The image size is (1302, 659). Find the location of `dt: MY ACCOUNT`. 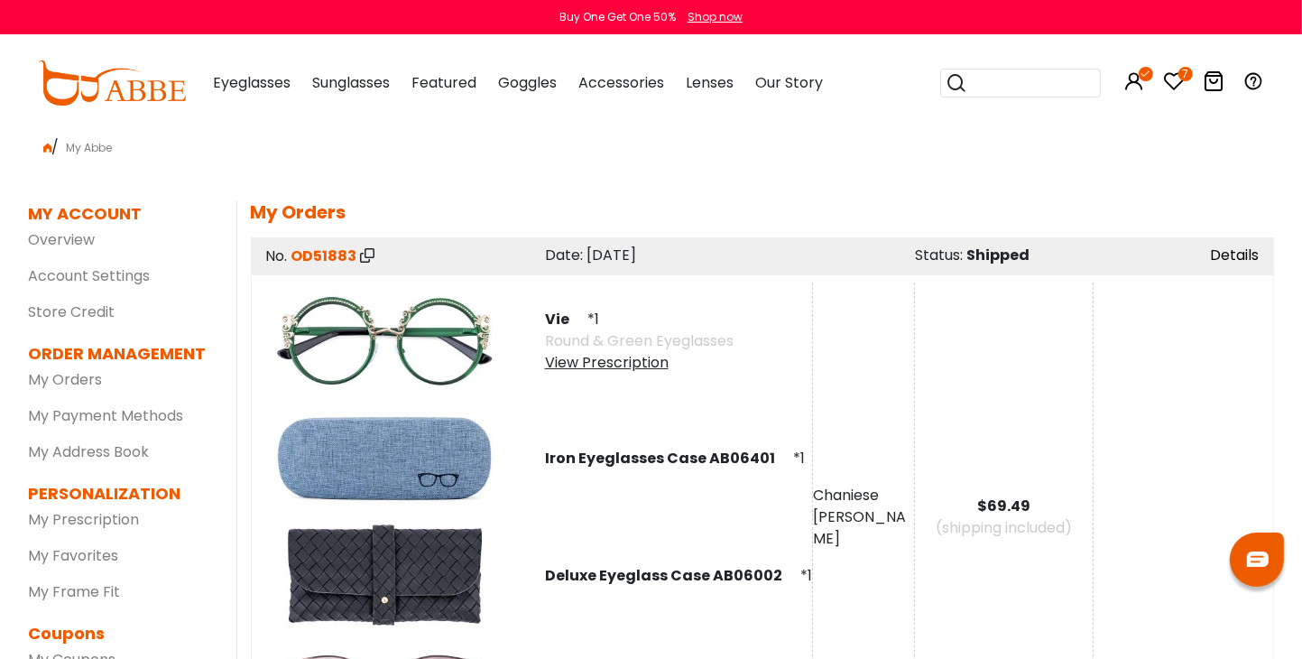

dt: MY ACCOUNT is located at coordinates (86, 213).